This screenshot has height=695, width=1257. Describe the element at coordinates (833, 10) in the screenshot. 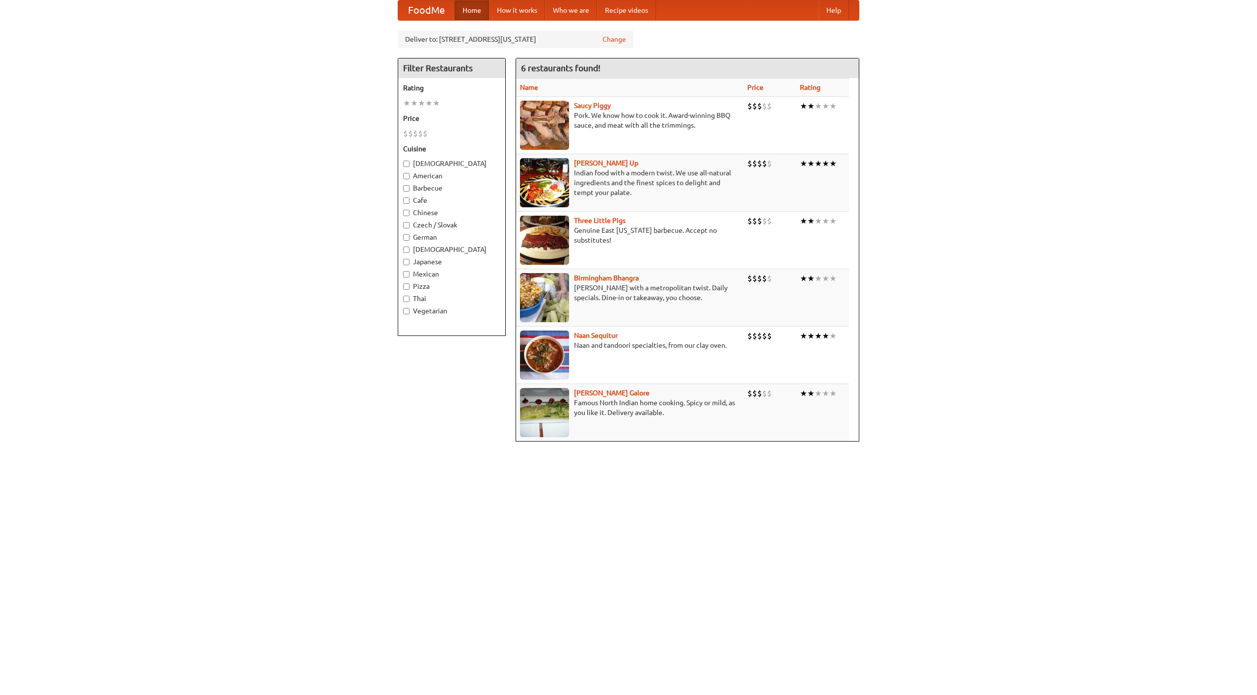

I see `a: Help` at that location.